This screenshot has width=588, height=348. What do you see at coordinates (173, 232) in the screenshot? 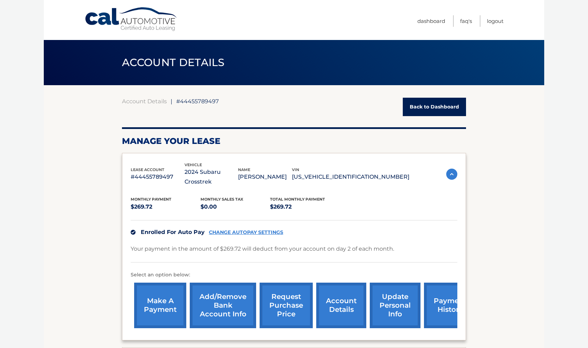
I see `span: Enrolled For Auto Pay` at bounding box center [173, 232].